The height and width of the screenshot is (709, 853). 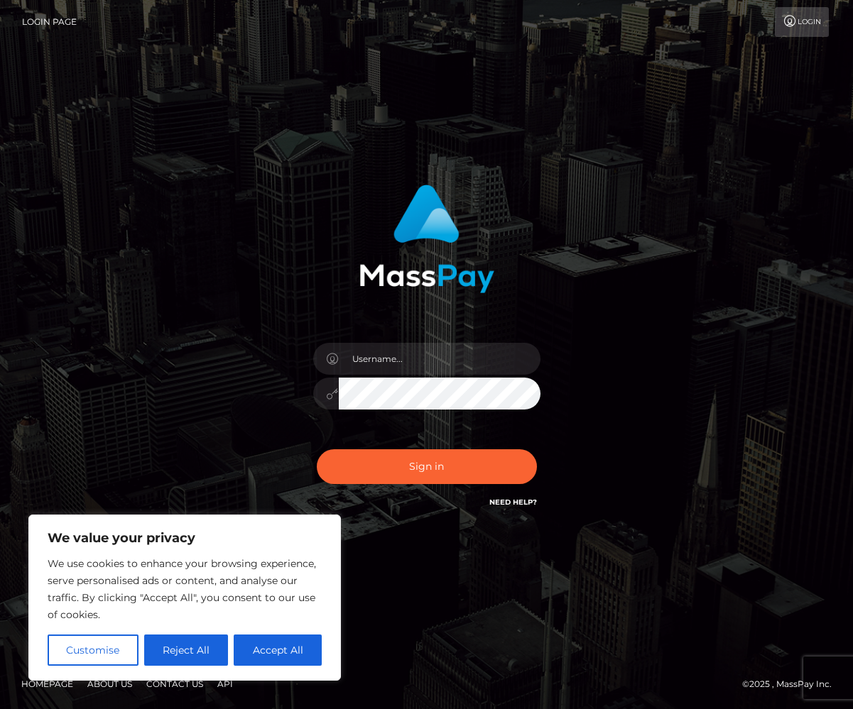 What do you see at coordinates (109, 684) in the screenshot?
I see `a: About Us` at bounding box center [109, 684].